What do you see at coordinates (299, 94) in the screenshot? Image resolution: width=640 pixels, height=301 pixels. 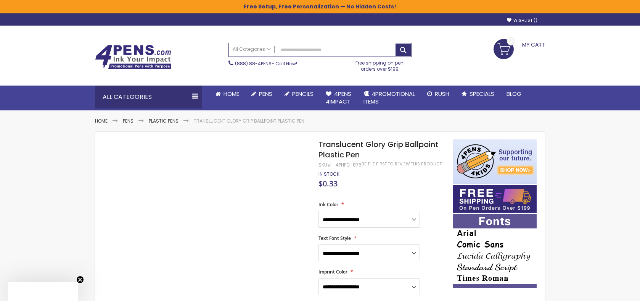 I see `a: Pencils` at bounding box center [299, 94].